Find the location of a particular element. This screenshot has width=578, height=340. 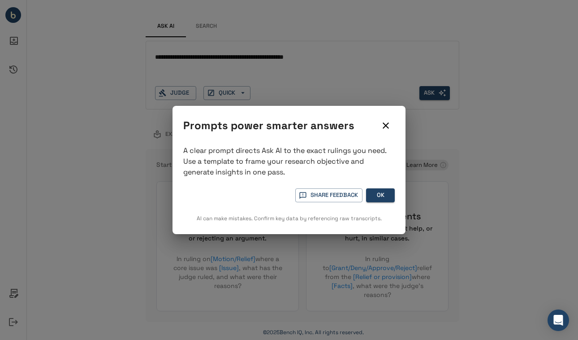

h5: Prompts power smarter answers is located at coordinates (280, 126).